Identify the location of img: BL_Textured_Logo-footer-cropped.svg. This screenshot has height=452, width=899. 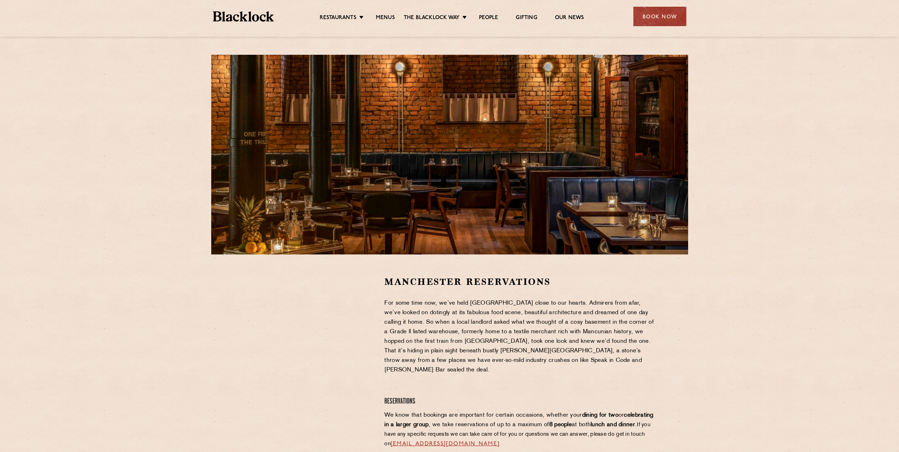
(243, 16).